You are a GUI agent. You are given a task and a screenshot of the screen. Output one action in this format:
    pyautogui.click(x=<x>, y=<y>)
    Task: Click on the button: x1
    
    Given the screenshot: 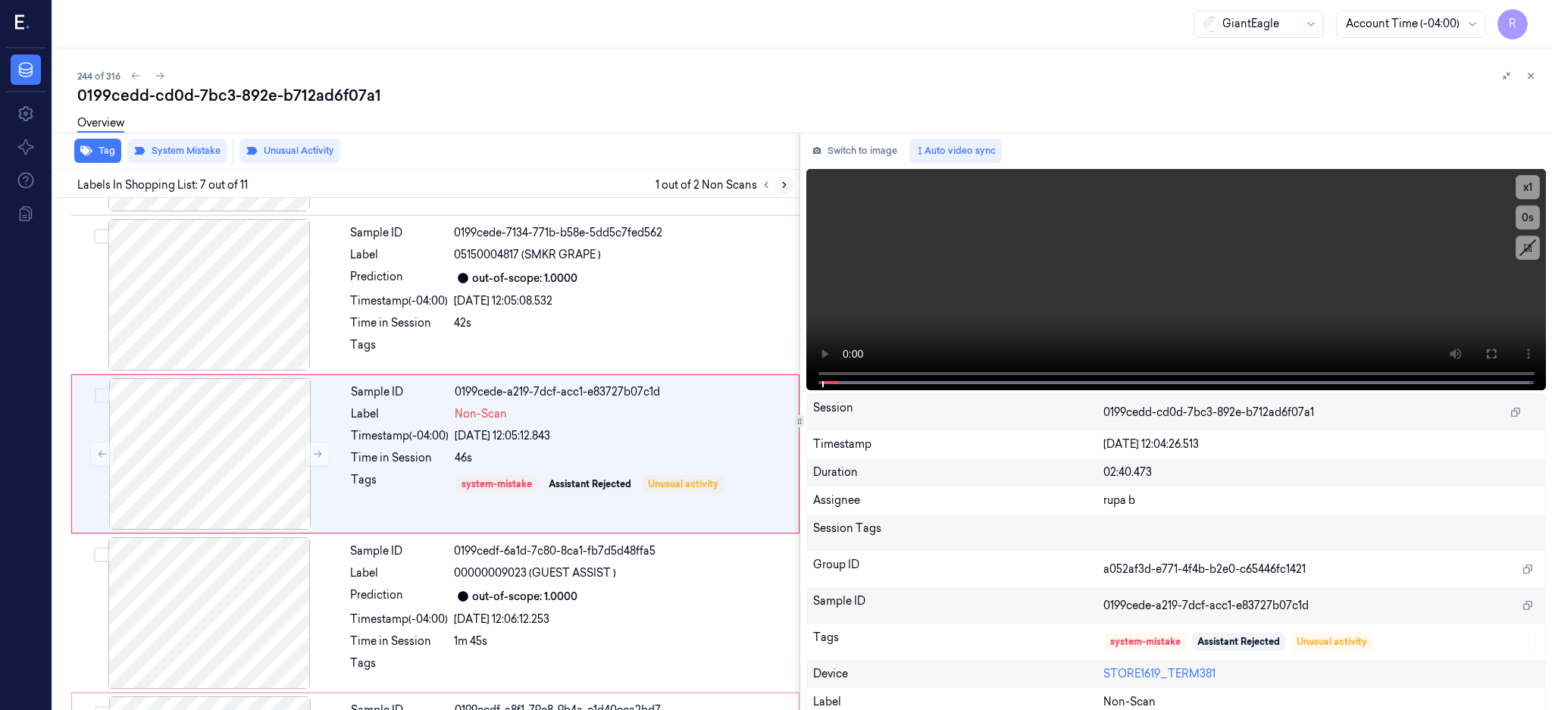 What is the action you would take?
    pyautogui.click(x=1528, y=187)
    